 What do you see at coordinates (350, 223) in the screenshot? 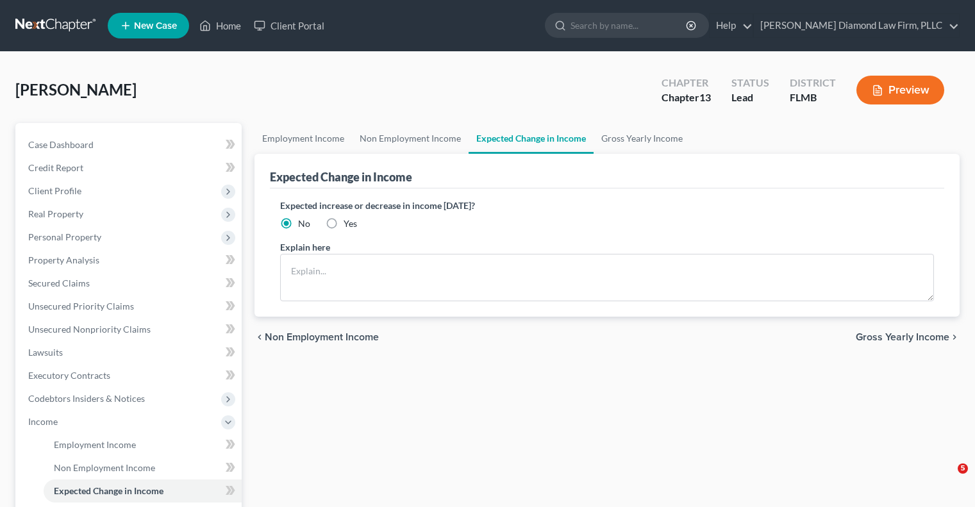
I see `span: Yes` at bounding box center [350, 223].